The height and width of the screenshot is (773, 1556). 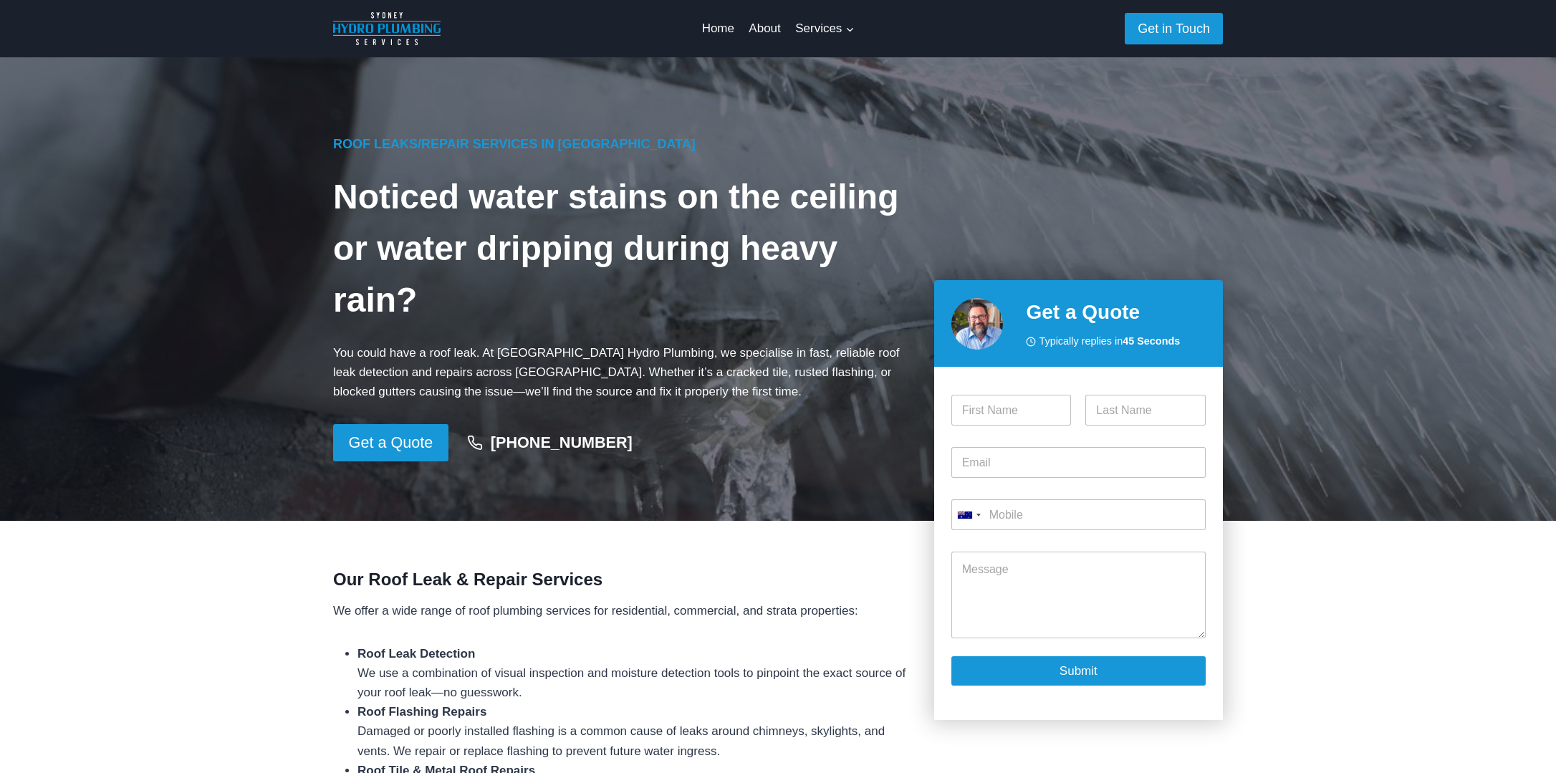 I want to click on input: Last Name, so click(x=1146, y=410).